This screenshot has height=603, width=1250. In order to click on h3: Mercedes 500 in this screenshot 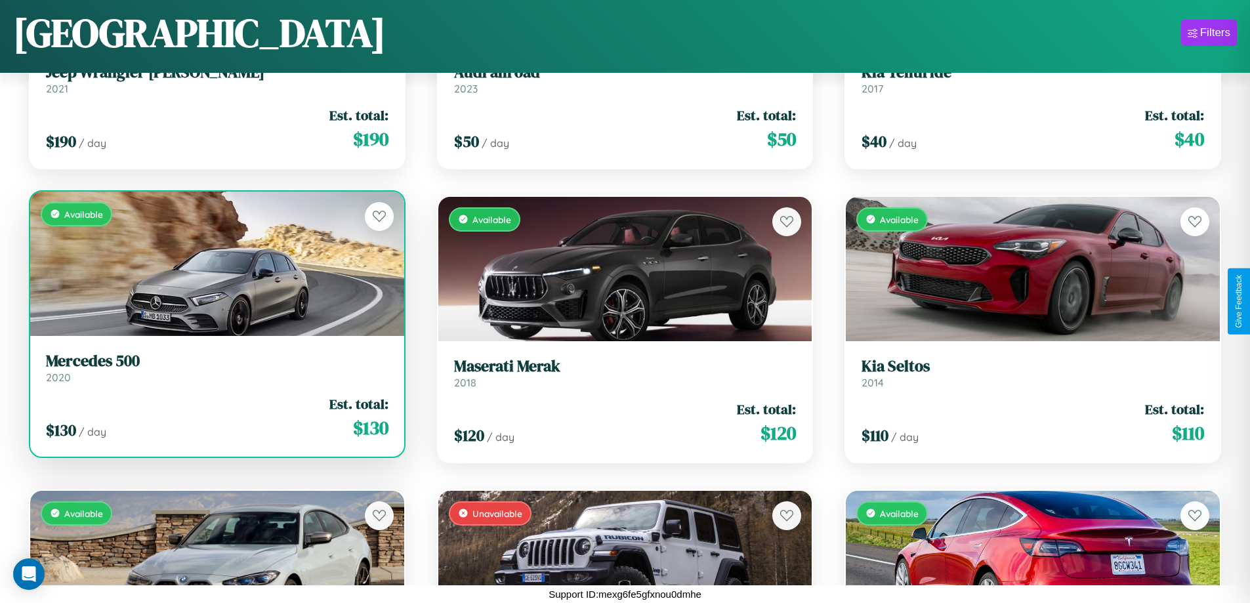, I will do `click(217, 361)`.